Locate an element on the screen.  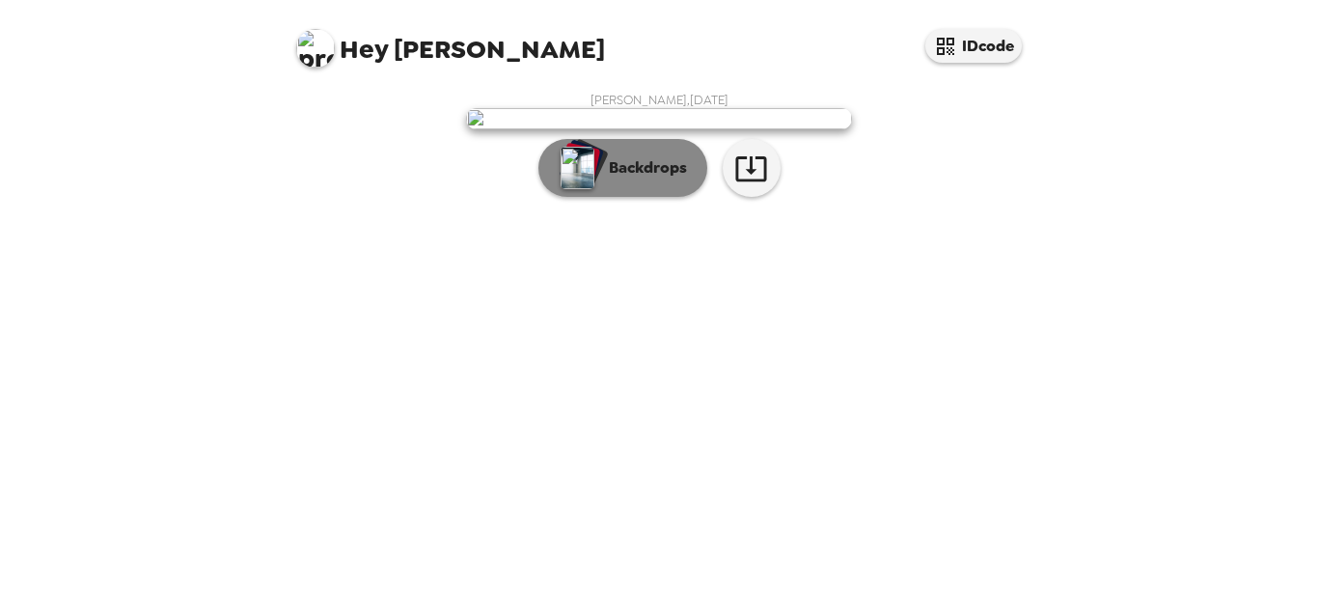
button: Backdrops is located at coordinates (623, 168).